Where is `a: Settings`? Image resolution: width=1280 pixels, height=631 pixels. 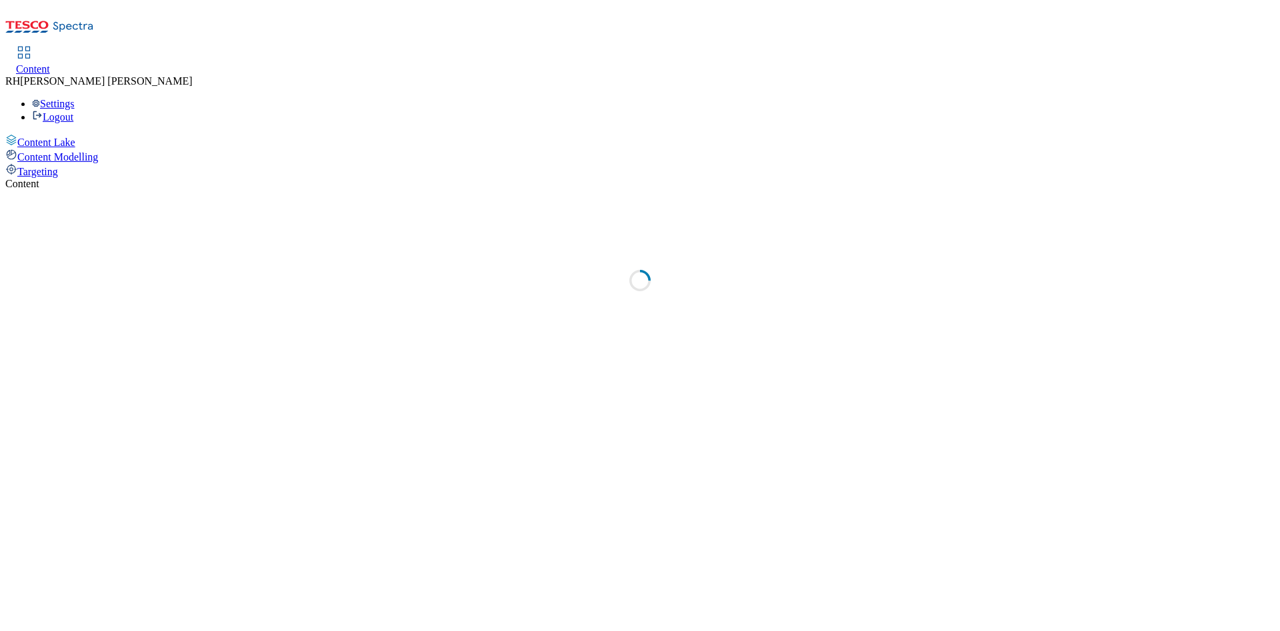
a: Settings is located at coordinates (53, 103).